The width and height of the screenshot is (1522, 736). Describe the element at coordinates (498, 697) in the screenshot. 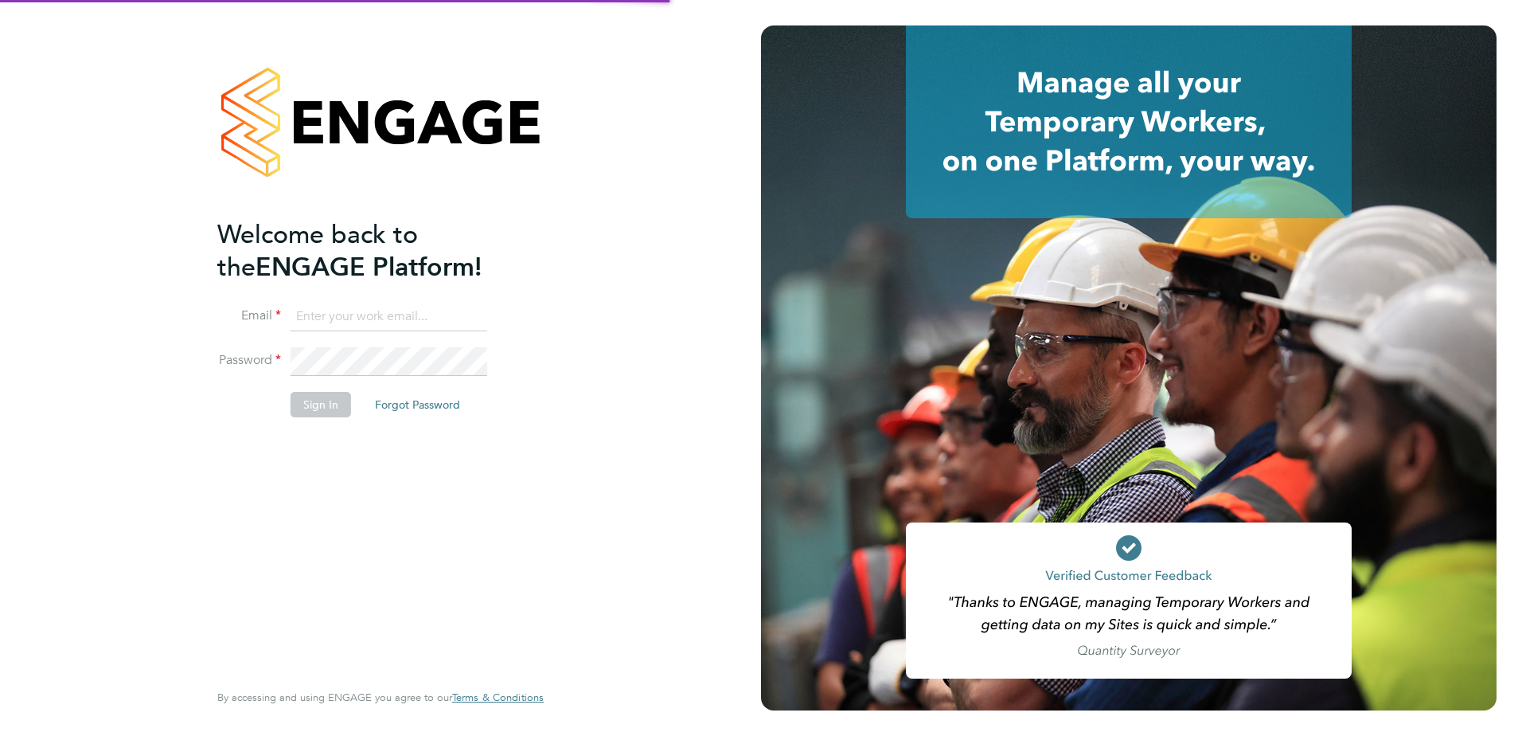

I see `a: Terms & Conditions` at that location.